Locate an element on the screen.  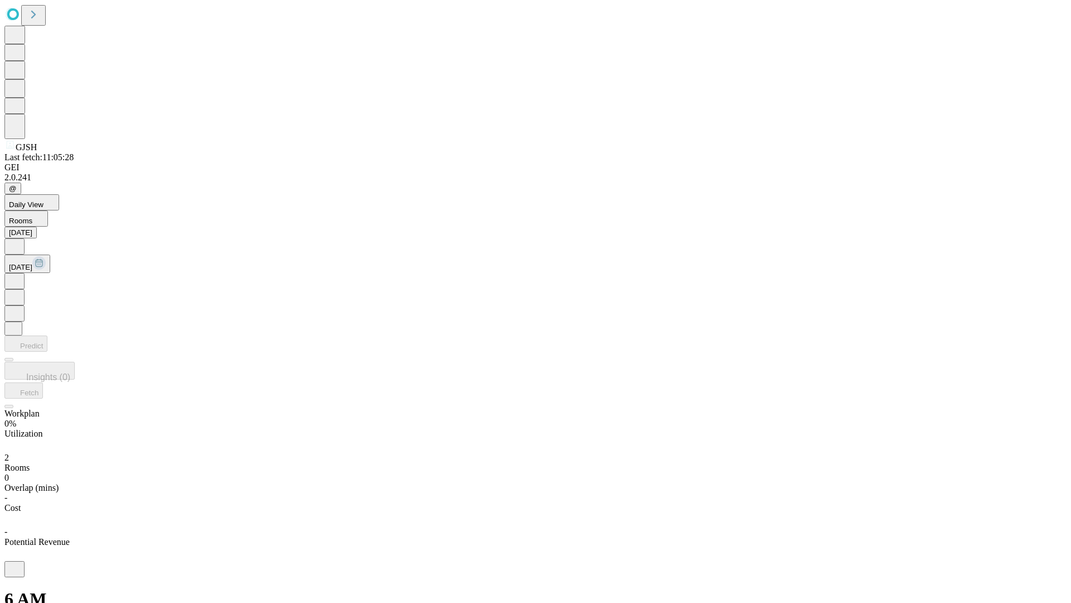
button: Daily View is located at coordinates (32, 202).